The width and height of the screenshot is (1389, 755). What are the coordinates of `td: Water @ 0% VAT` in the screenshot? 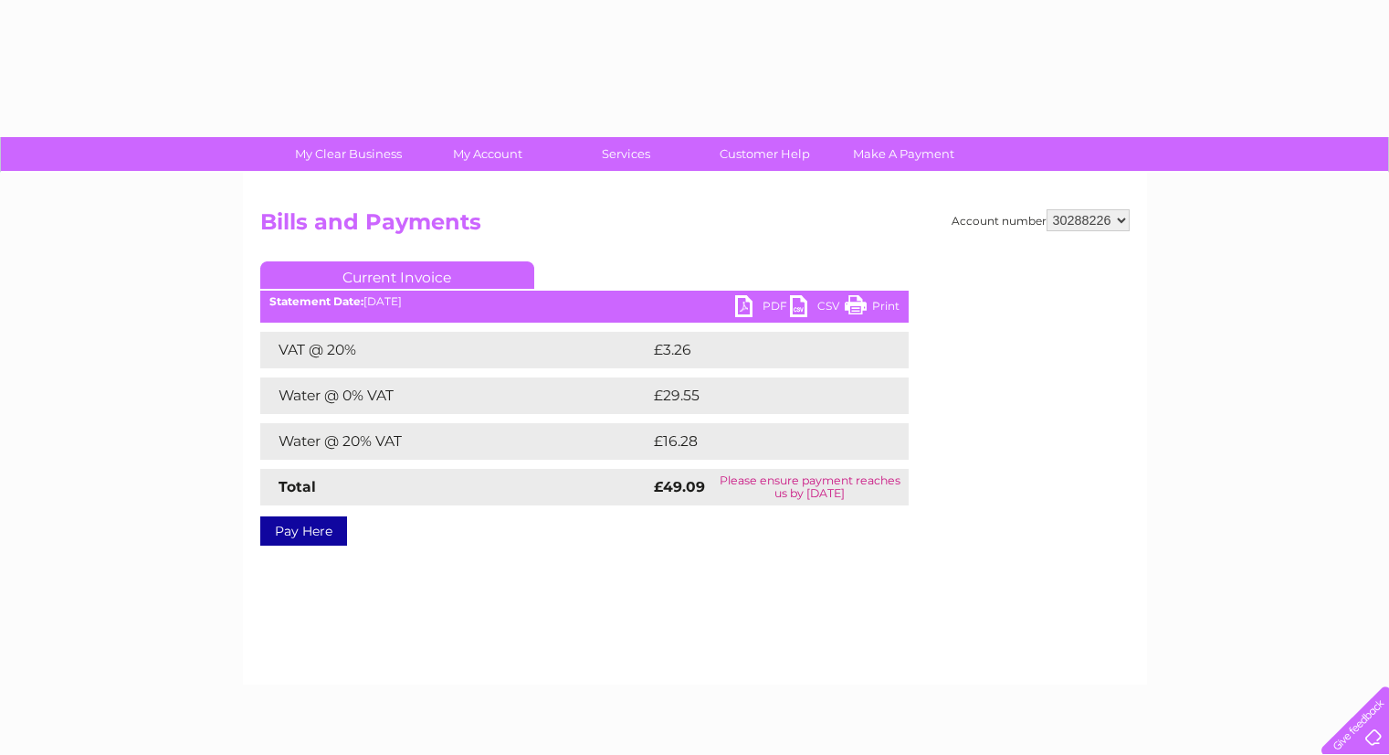 It's located at (455, 396).